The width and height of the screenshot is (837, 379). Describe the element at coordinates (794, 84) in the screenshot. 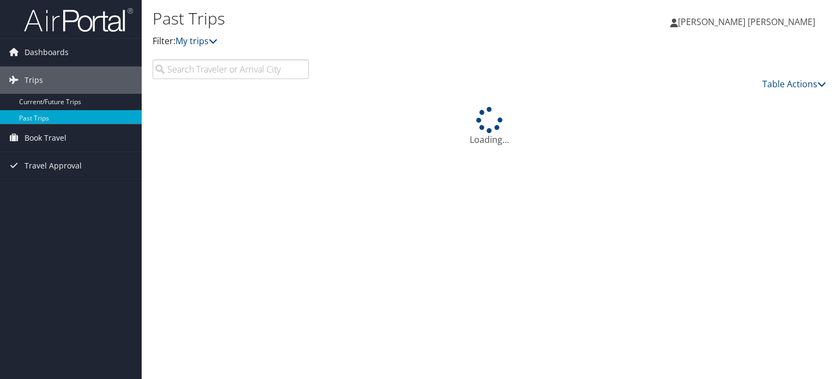

I see `a: Table Actions` at that location.